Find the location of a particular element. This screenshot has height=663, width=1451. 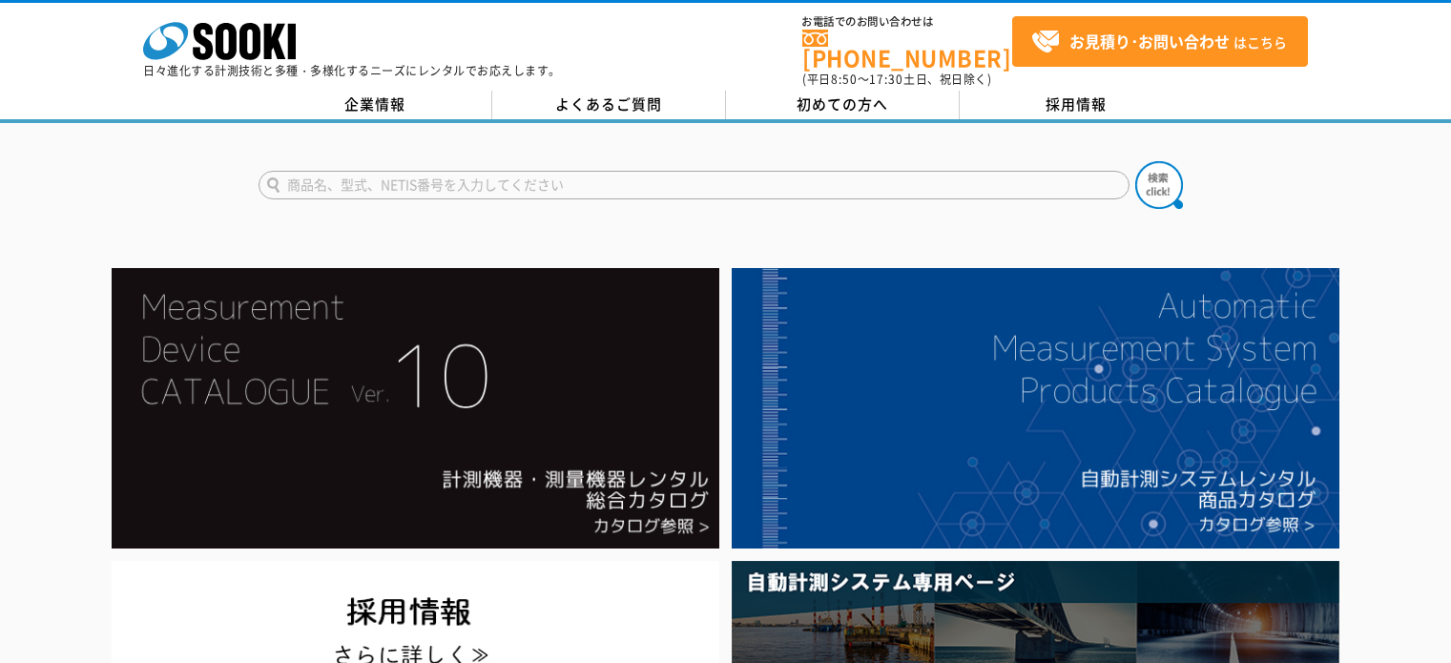

a: 企業情報 is located at coordinates (375, 105).